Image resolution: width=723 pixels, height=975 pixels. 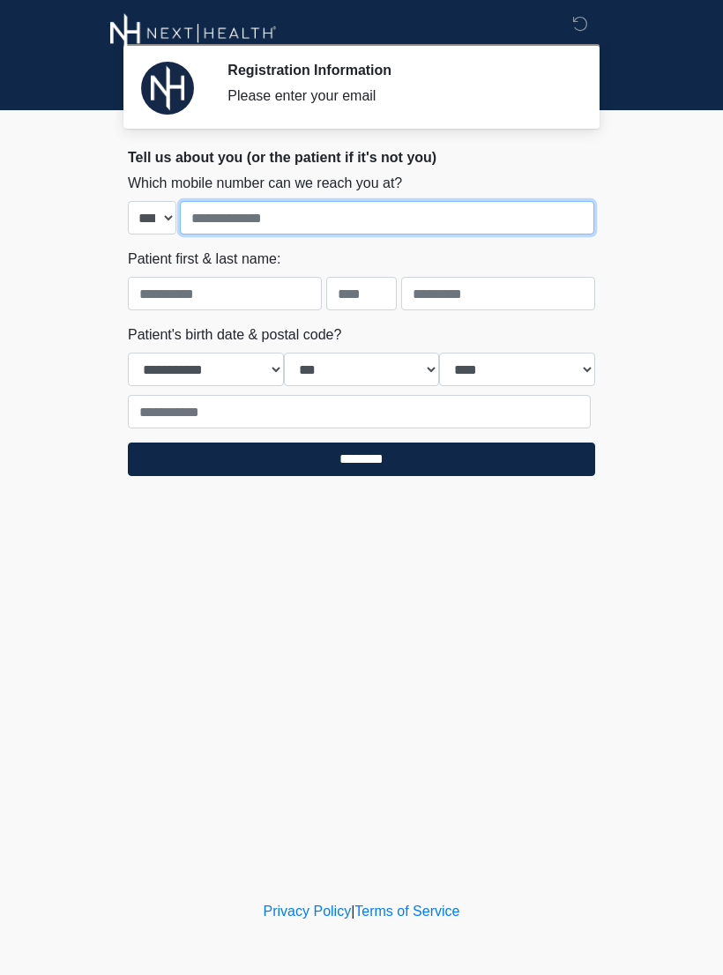 What do you see at coordinates (397, 70) in the screenshot?
I see `h2: Registration Information` at bounding box center [397, 70].